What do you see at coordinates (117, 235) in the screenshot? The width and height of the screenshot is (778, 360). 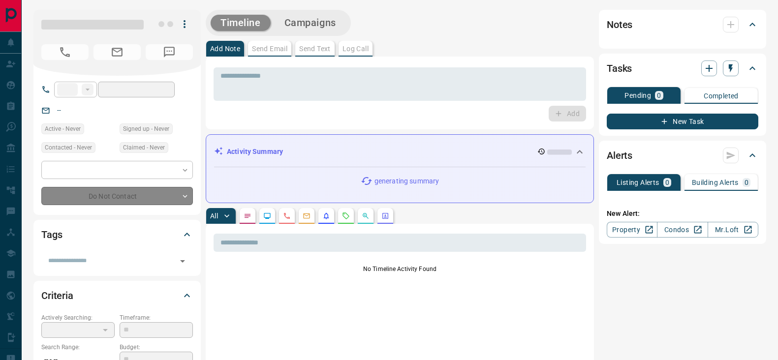 I see `div: Tags` at bounding box center [117, 235].